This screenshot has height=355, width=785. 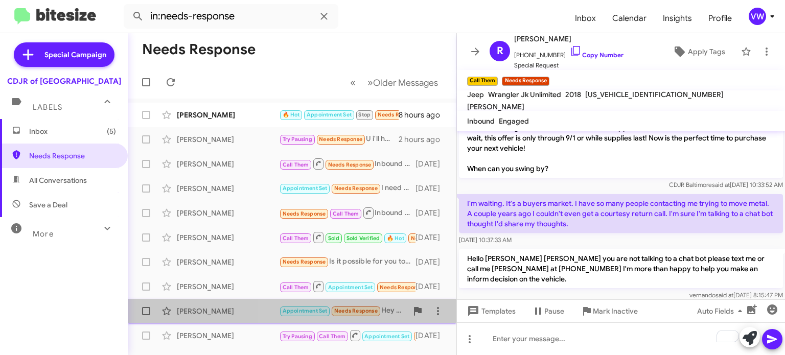 What do you see at coordinates (48, 205) in the screenshot?
I see `span: Save a Deal` at bounding box center [48, 205].